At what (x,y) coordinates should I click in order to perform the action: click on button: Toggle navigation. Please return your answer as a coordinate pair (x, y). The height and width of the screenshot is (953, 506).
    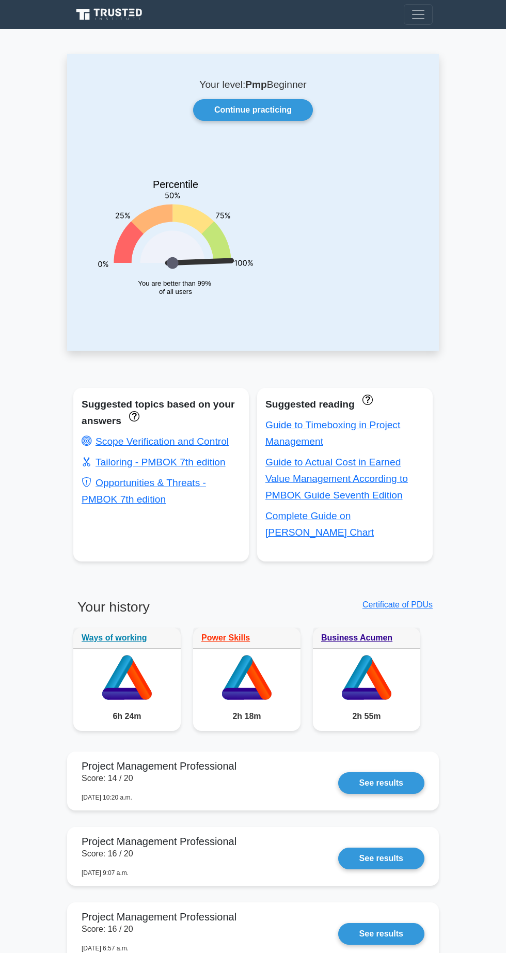
    Looking at the image, I should click on (418, 14).